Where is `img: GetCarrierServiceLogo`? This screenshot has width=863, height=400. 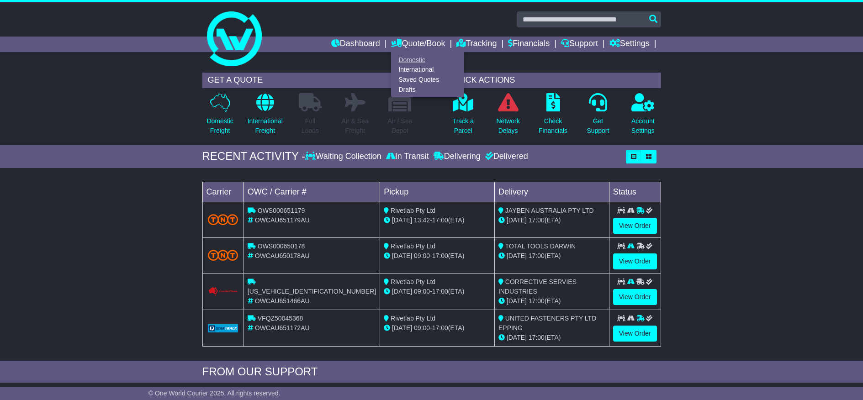 img: GetCarrierServiceLogo is located at coordinates (223, 329).